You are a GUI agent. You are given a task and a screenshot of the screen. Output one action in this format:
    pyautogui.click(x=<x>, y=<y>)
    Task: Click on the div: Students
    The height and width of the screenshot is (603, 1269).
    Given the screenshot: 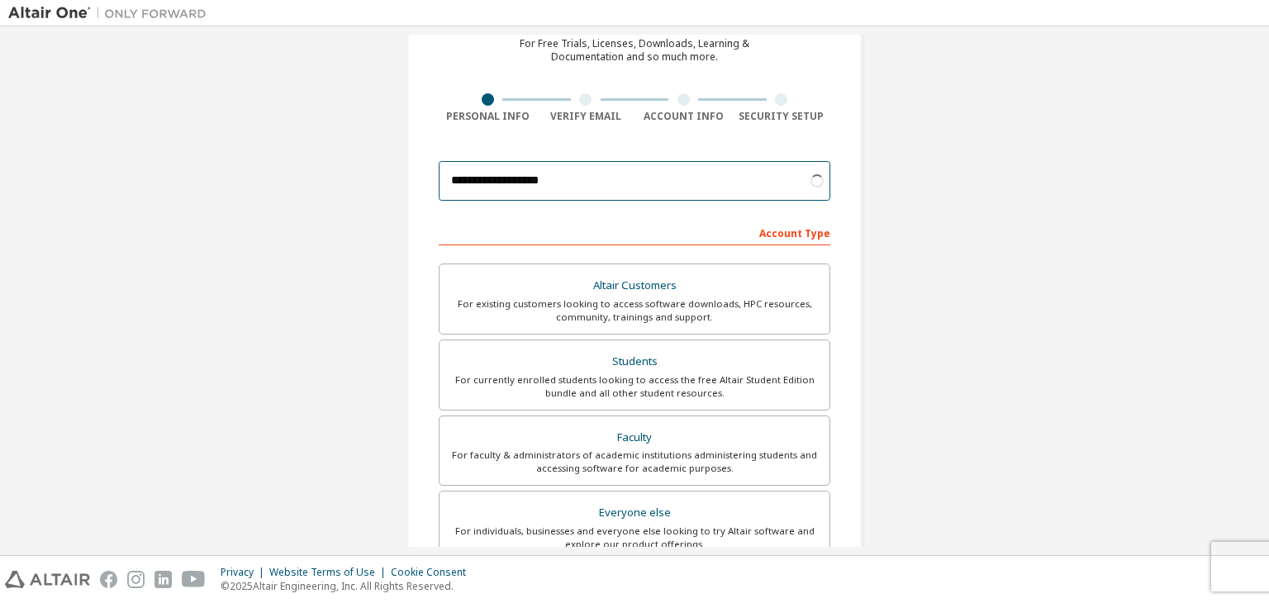 What is the action you would take?
    pyautogui.click(x=635, y=362)
    